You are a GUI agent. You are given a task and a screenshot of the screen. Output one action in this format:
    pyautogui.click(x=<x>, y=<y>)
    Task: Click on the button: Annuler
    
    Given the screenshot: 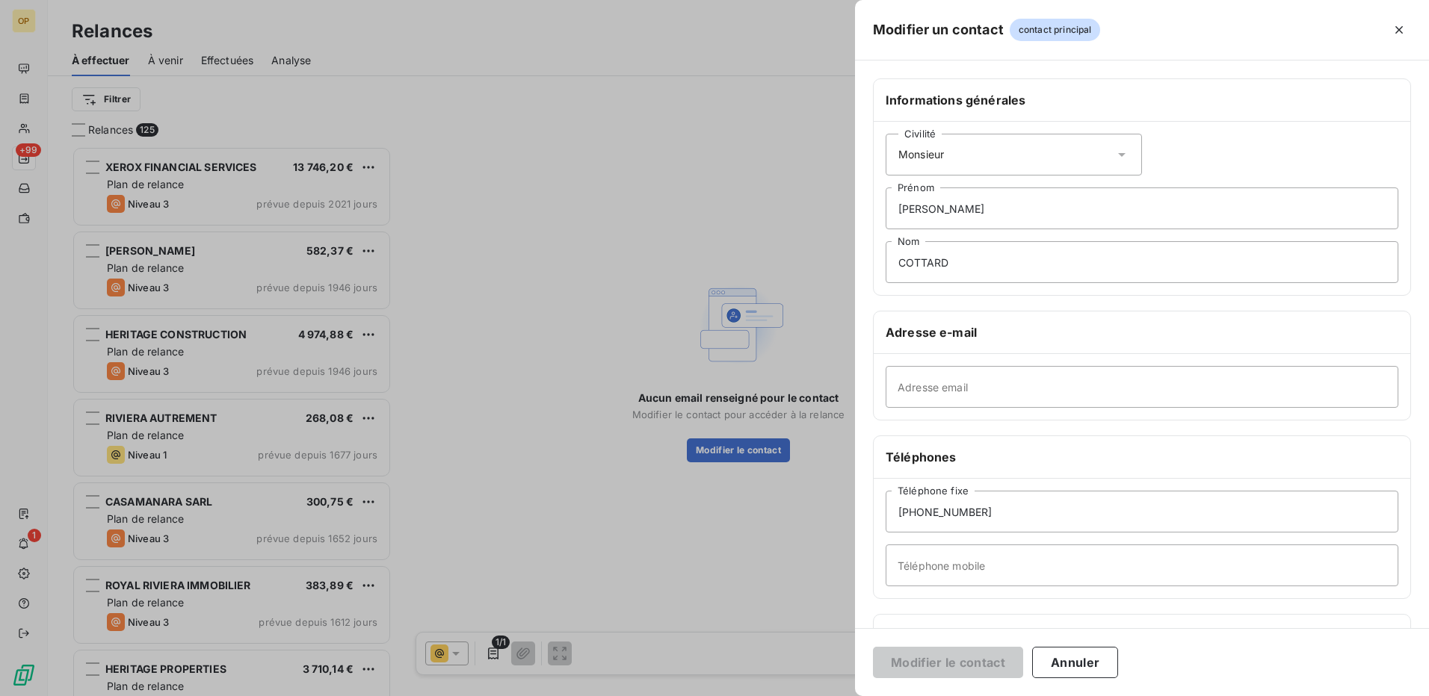 What is the action you would take?
    pyautogui.click(x=1074, y=663)
    